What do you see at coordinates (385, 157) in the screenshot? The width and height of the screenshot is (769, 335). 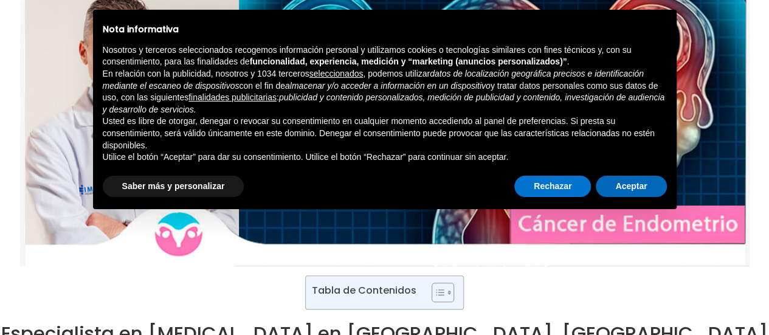 I see `p: Utilice el botón “Aceptar” para dar su consentimiento. Utilice el botón “Rechazar” para continuar...` at bounding box center [385, 157].